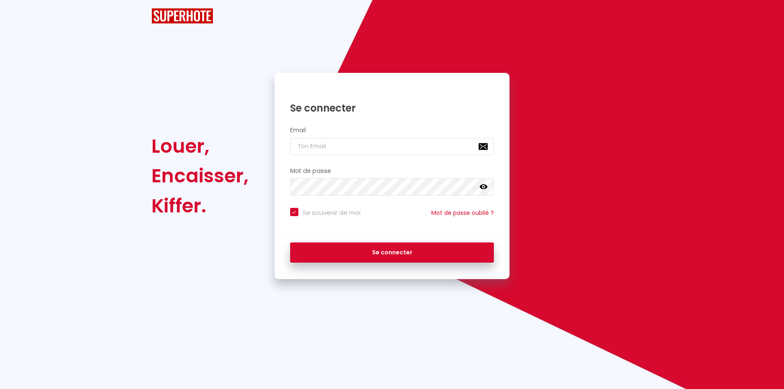 The image size is (784, 389). Describe the element at coordinates (462, 213) in the screenshot. I see `a: Mot de passe oublié ?` at that location.